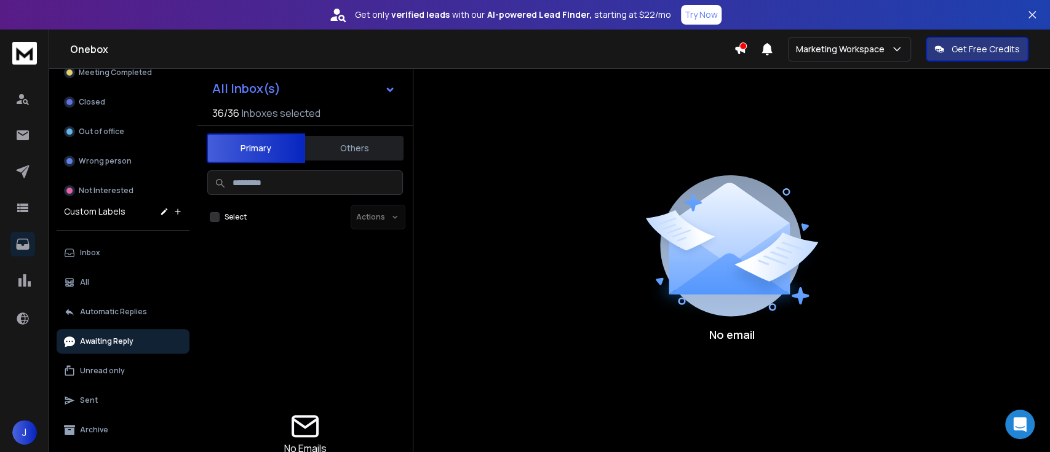 The width and height of the screenshot is (1050, 452). Describe the element at coordinates (226, 113) in the screenshot. I see `span: 36 / 36` at that location.